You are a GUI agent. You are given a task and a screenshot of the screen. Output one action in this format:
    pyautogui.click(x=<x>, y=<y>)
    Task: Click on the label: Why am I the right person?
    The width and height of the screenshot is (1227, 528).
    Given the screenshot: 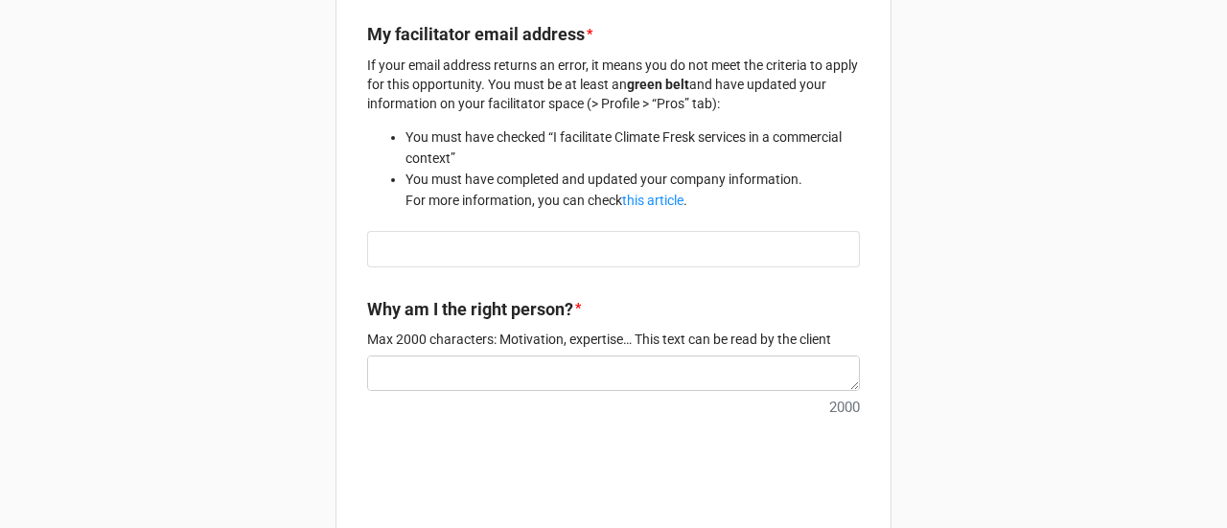 What is the action you would take?
    pyautogui.click(x=470, y=310)
    